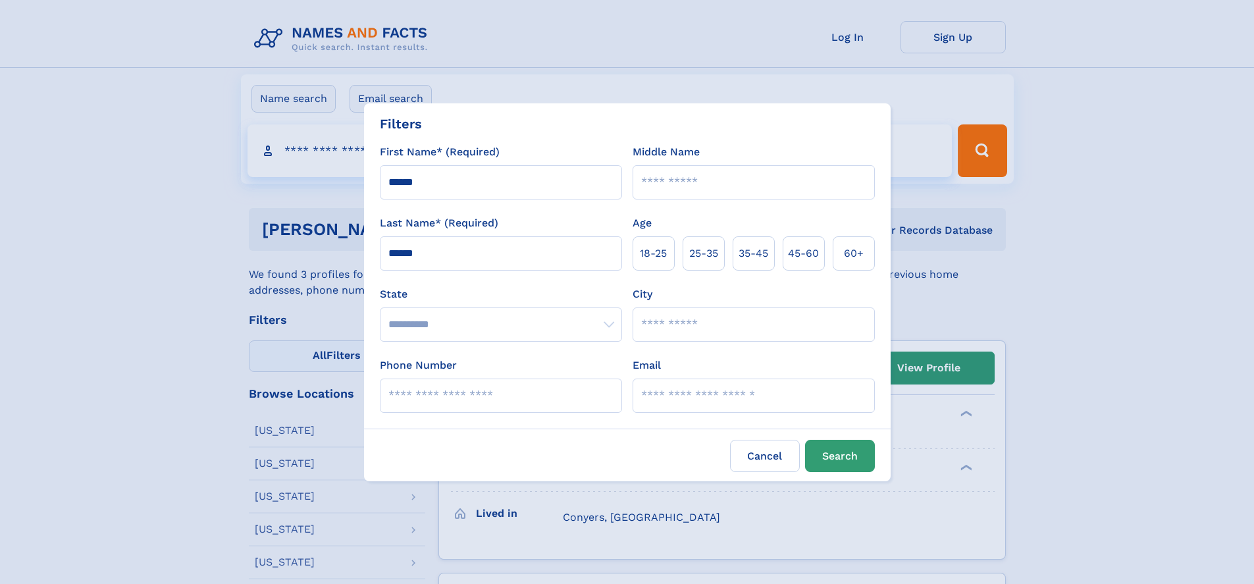 The height and width of the screenshot is (584, 1254). I want to click on button: Search, so click(840, 456).